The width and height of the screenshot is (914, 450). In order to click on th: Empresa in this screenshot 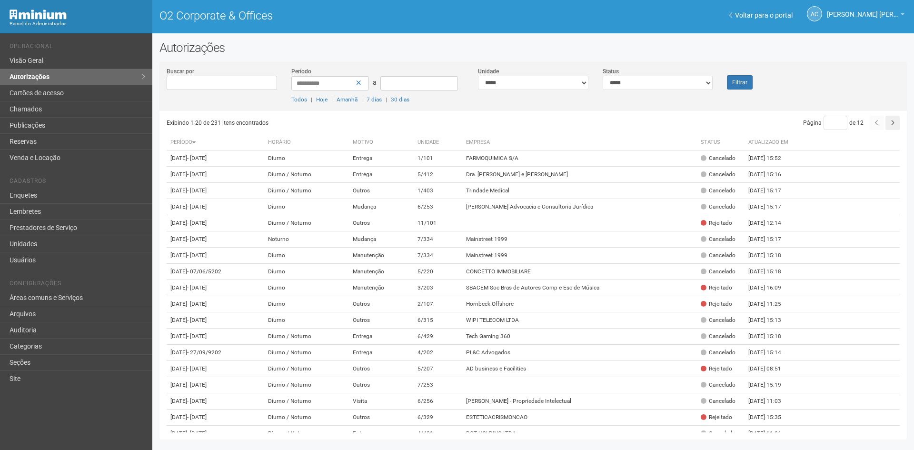, I will do `click(579, 142)`.